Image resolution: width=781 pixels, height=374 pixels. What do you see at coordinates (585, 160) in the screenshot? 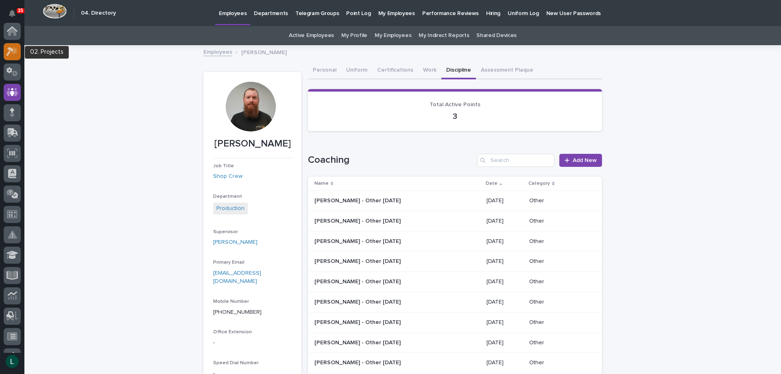
I see `span: Add New` at bounding box center [585, 160].